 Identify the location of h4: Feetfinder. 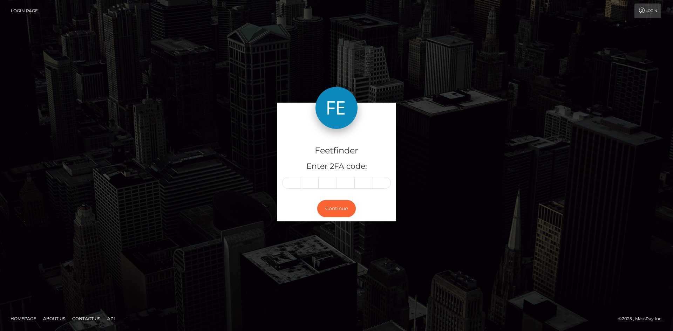
(337, 151).